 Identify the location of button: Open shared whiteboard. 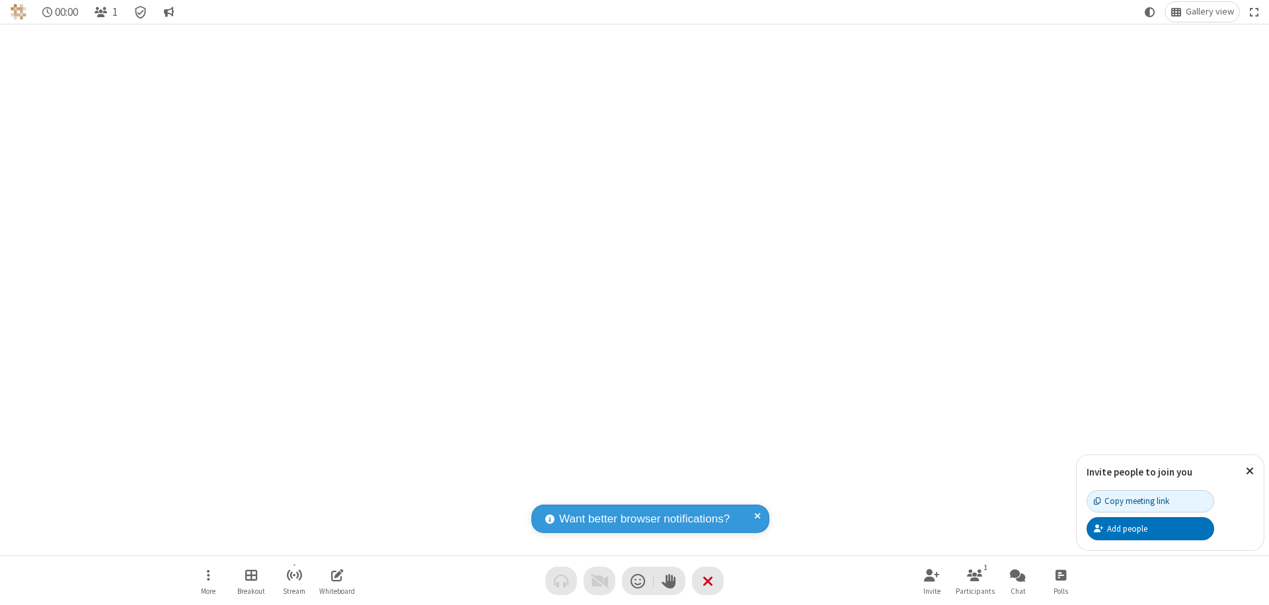
(337, 581).